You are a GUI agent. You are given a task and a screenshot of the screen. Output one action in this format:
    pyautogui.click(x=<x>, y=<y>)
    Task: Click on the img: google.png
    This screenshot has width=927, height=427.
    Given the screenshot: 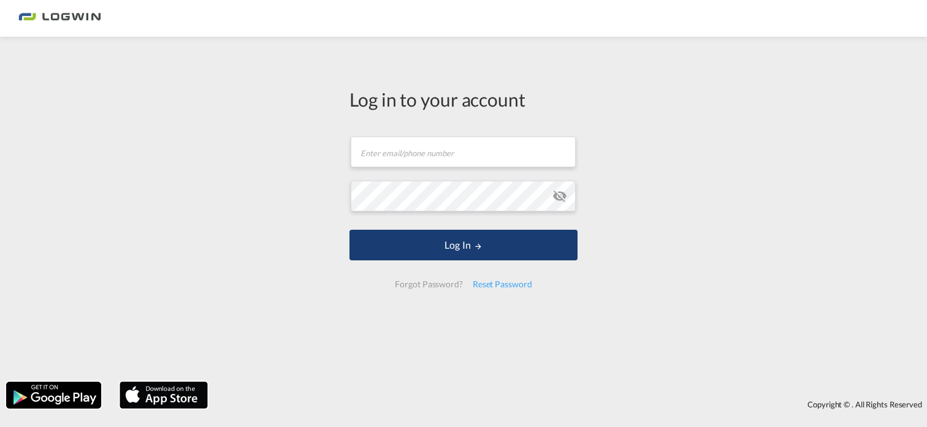 What is the action you would take?
    pyautogui.click(x=53, y=395)
    